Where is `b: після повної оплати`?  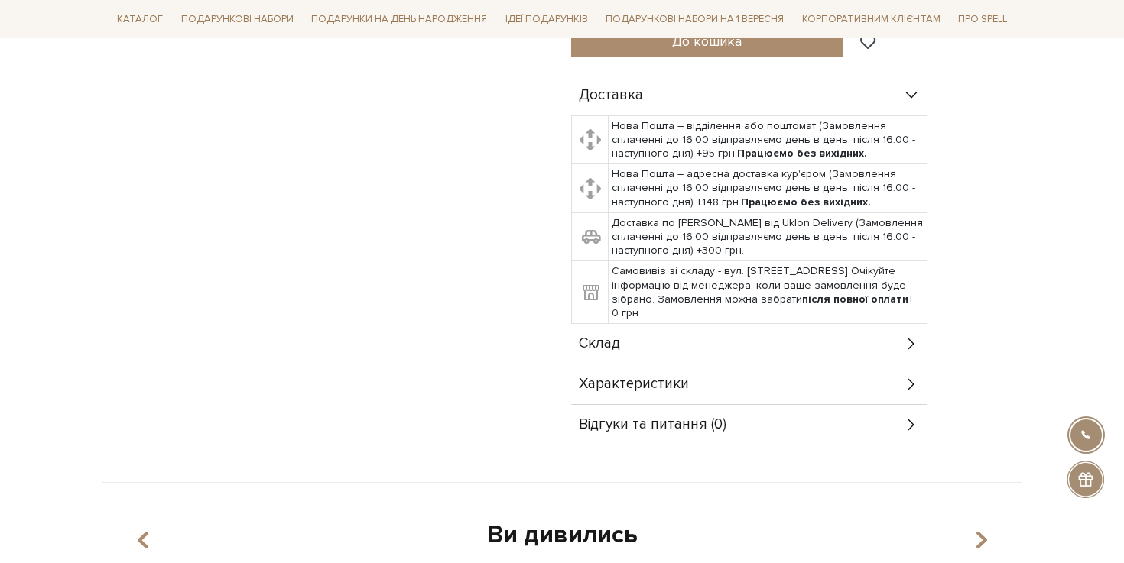 b: після повної оплати is located at coordinates (855, 299).